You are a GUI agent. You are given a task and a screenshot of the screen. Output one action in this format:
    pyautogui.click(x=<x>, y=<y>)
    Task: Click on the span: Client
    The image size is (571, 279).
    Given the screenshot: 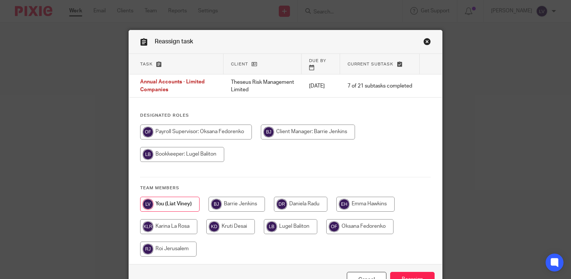 What is the action you would take?
    pyautogui.click(x=240, y=64)
    